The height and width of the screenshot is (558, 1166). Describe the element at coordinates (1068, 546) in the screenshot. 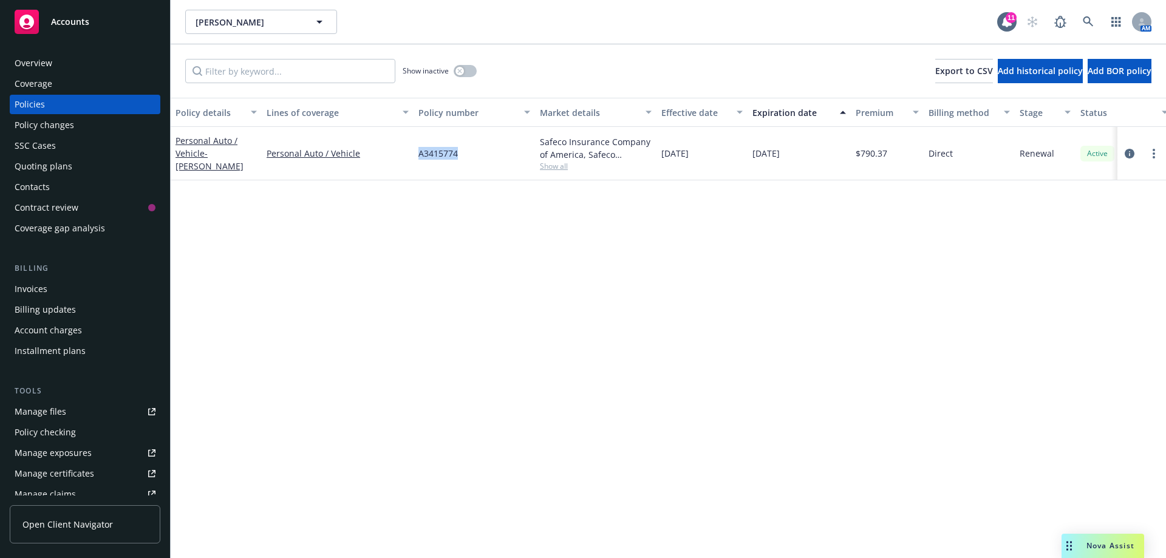

I see `div: Drag to move` at that location.